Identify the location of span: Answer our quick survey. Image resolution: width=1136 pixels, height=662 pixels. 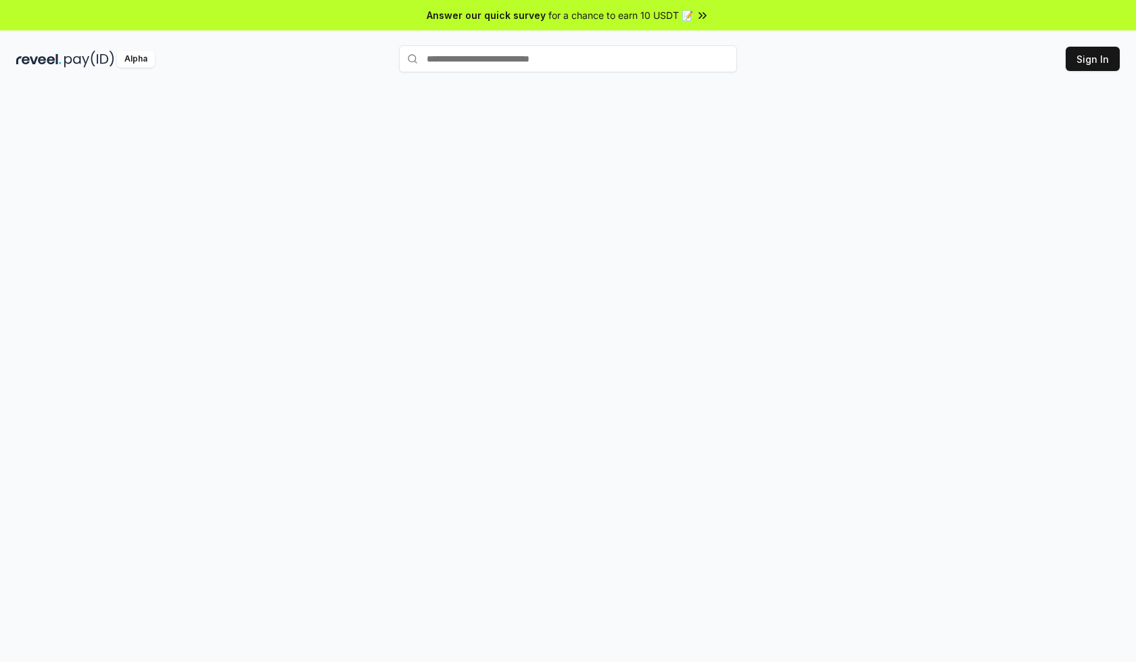
(486, 15).